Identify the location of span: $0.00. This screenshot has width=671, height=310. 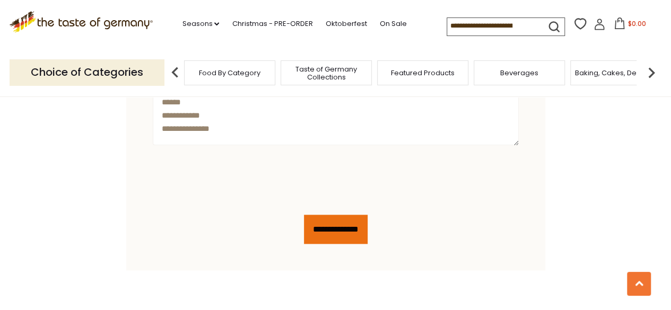
(637, 23).